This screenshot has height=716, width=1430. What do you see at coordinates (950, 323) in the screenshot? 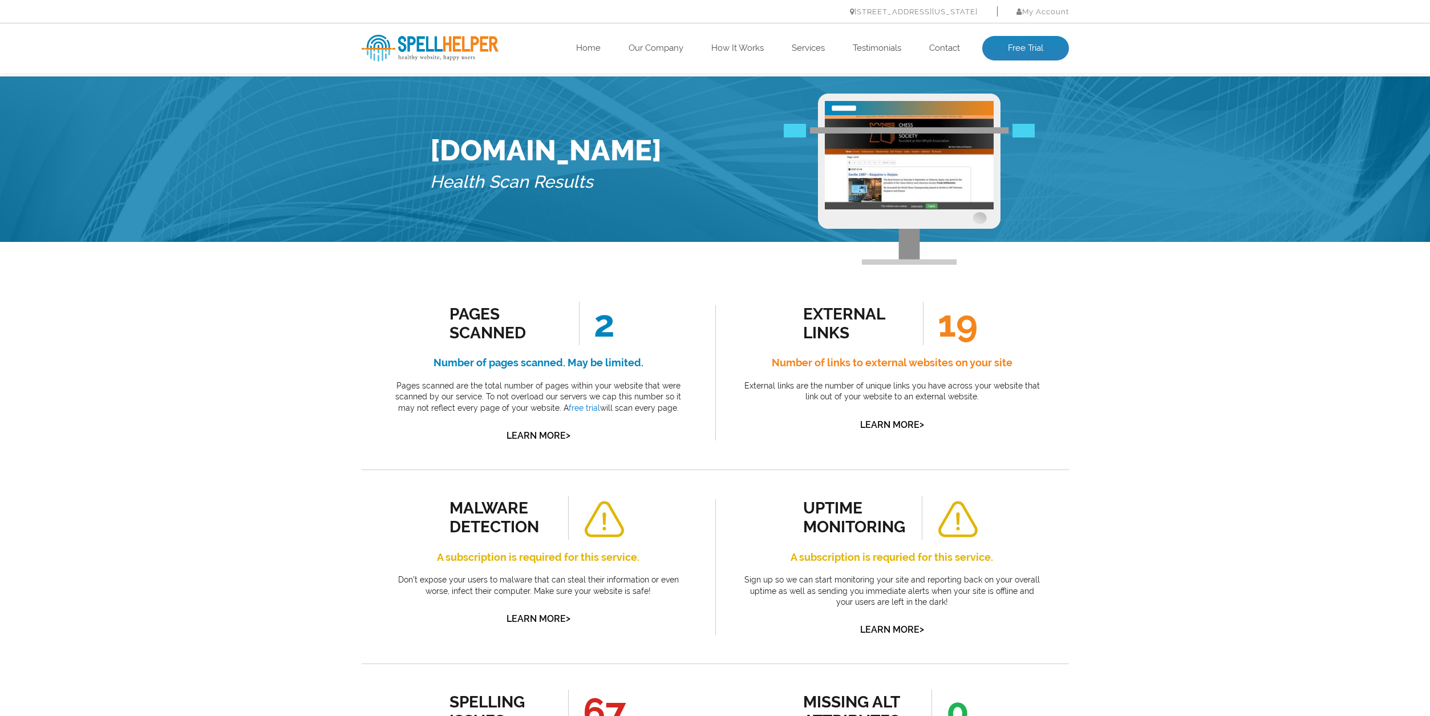
I see `span: 19` at bounding box center [950, 323].